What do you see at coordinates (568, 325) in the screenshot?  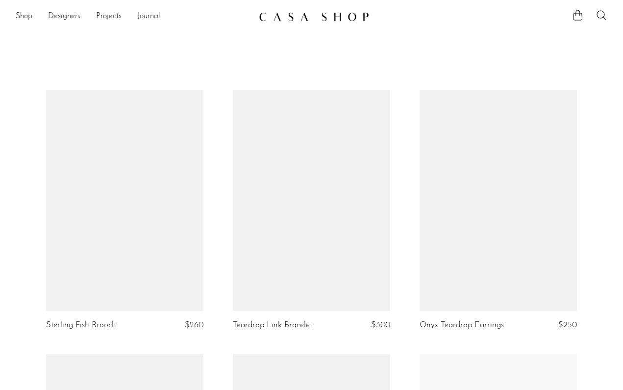 I see `span: $250` at bounding box center [568, 325].